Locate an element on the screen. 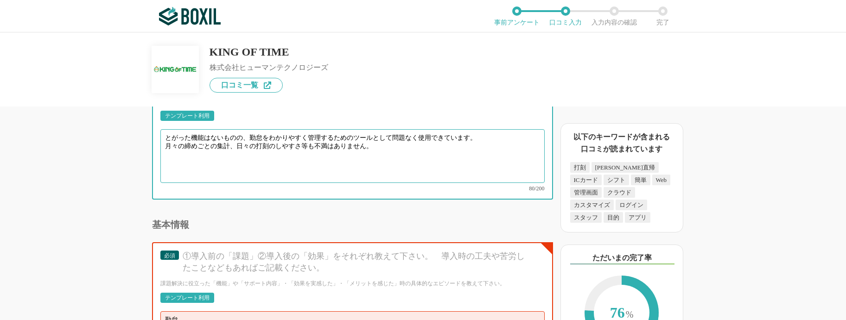 This screenshot has height=320, width=846. div: スタッフ is located at coordinates (586, 218).